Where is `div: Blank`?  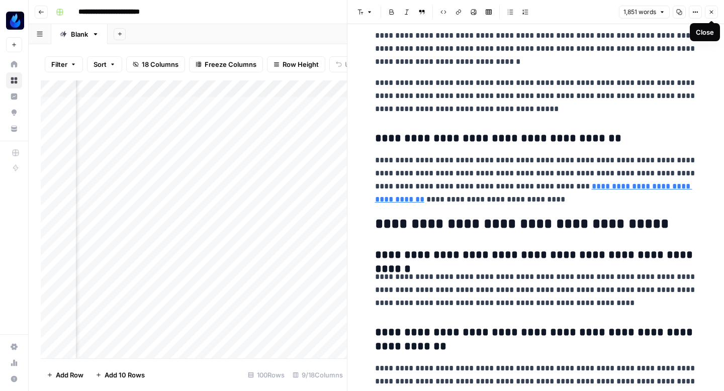 div: Blank is located at coordinates (79, 34).